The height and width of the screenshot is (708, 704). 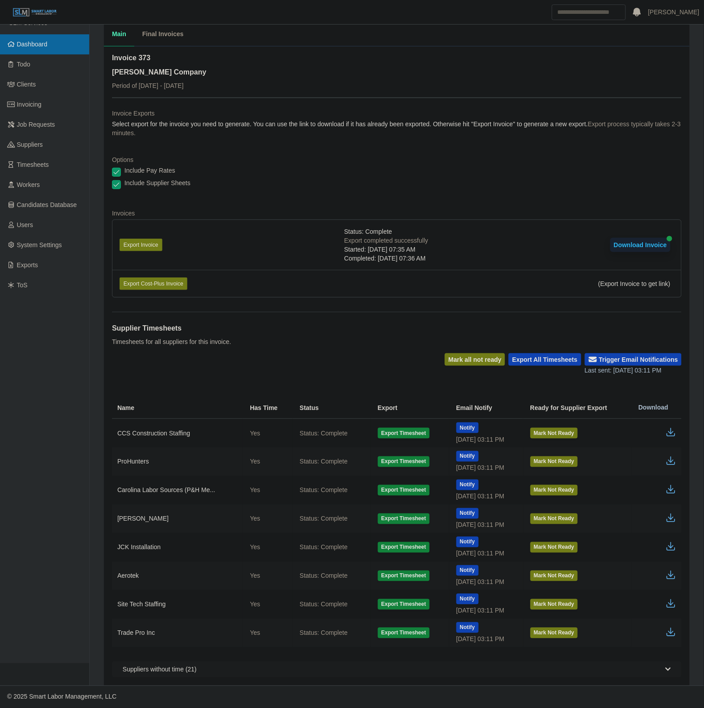 I want to click on td: Carolina Labor Sources (P&H Me..., so click(x=177, y=490).